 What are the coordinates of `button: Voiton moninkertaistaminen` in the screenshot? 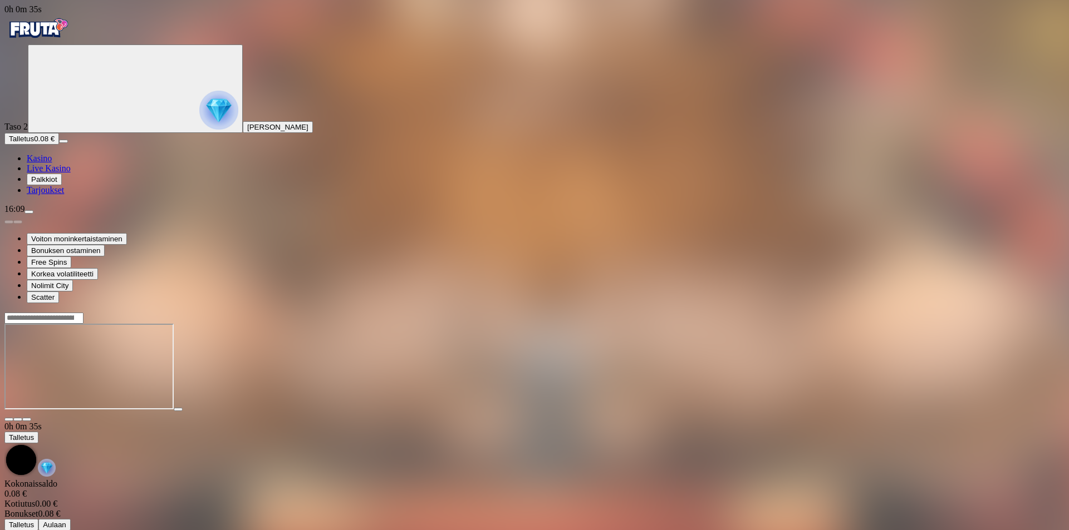 It's located at (77, 239).